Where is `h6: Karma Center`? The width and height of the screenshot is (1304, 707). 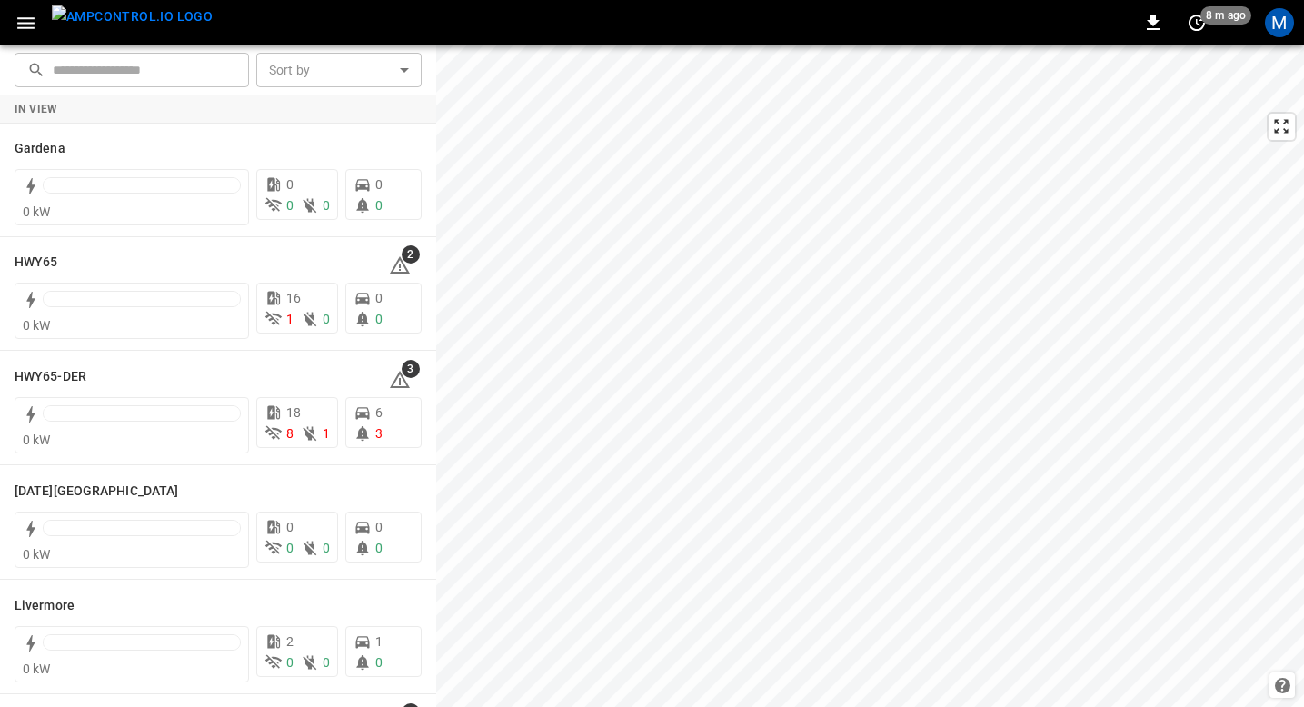 h6: Karma Center is located at coordinates (96, 492).